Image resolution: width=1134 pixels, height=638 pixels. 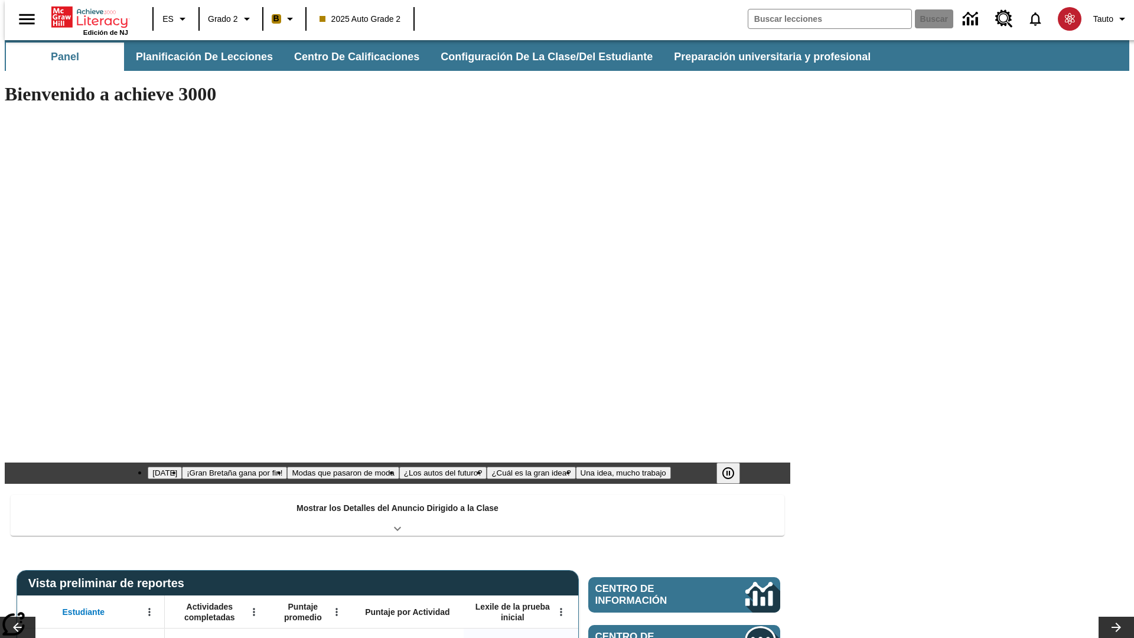 I want to click on input: Buscar campo, so click(x=830, y=19).